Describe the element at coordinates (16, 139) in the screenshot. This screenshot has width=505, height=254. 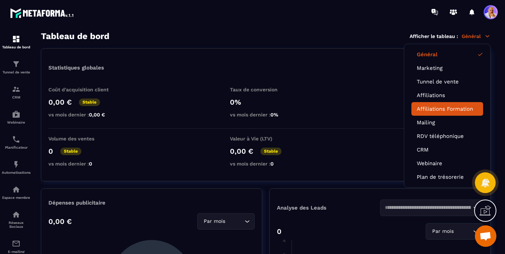
I see `img: scheduler` at that location.